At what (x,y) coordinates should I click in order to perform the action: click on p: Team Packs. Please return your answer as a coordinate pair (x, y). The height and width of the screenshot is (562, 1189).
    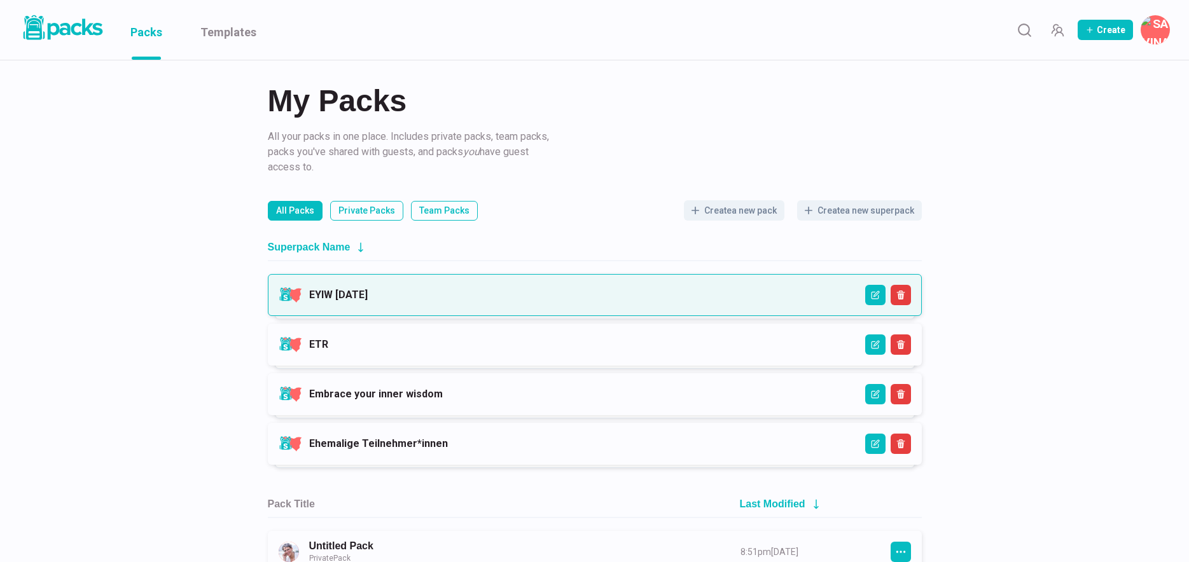
    Looking at the image, I should click on (444, 211).